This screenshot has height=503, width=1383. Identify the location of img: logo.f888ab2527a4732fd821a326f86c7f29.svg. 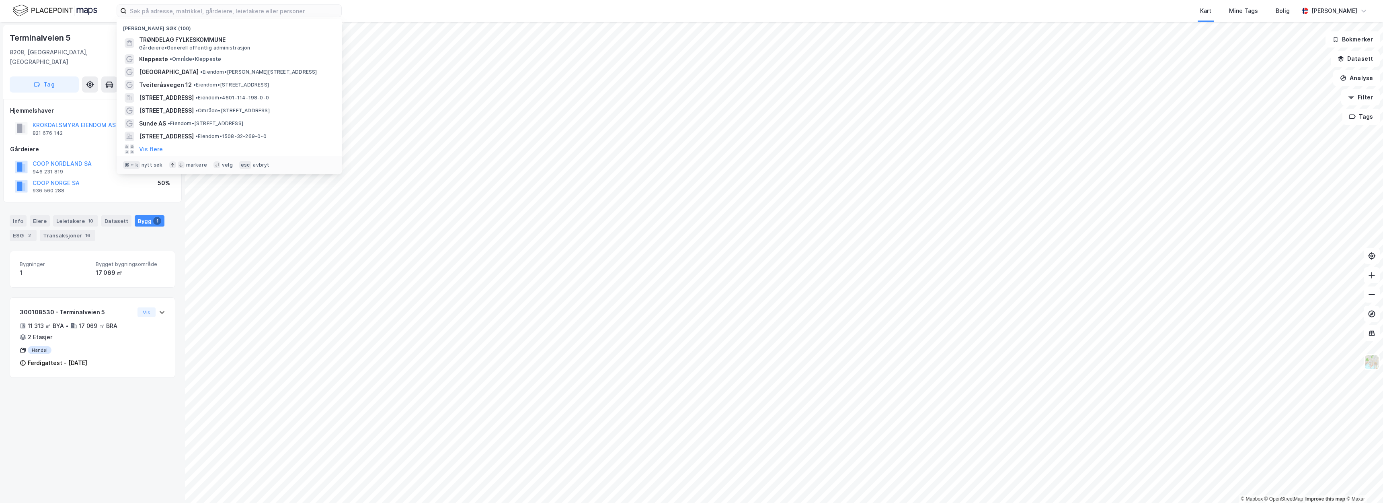
(55, 10).